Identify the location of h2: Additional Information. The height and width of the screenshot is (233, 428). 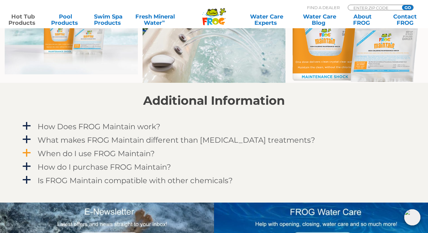
(214, 101).